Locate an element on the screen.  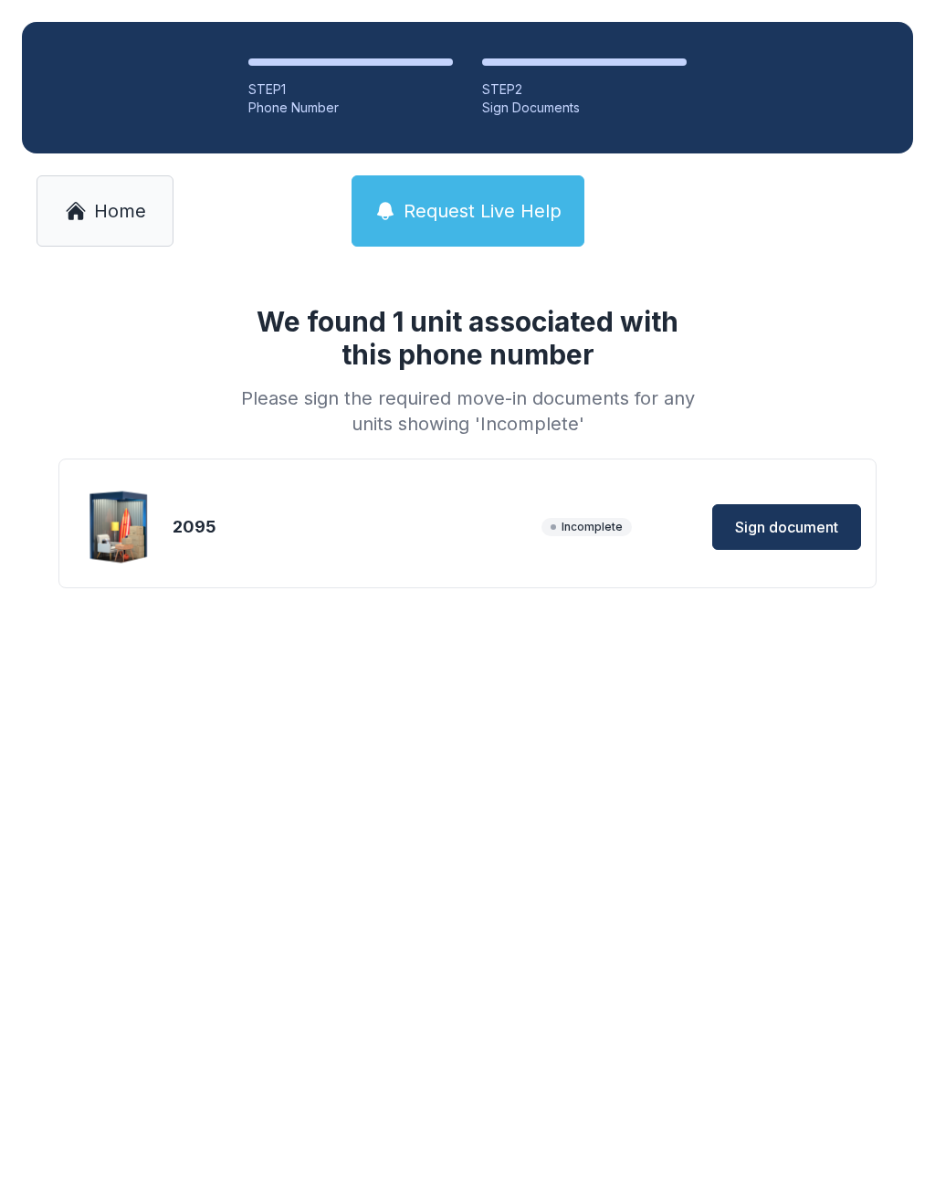
div: Phone Number is located at coordinates (351, 108).